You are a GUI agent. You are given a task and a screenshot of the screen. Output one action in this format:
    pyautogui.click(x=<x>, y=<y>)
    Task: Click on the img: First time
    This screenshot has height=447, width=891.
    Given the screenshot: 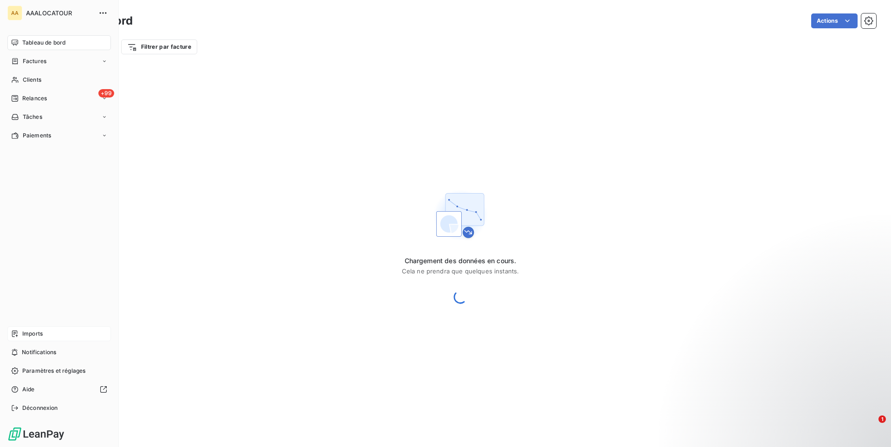 What is the action you would take?
    pyautogui.click(x=460, y=215)
    